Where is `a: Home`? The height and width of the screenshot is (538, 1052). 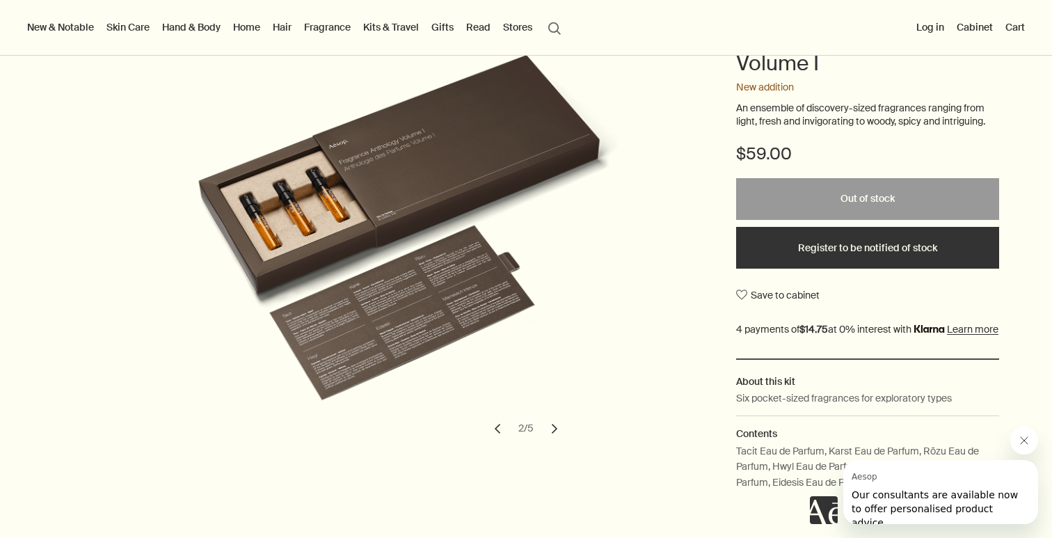
a: Home is located at coordinates (246, 27).